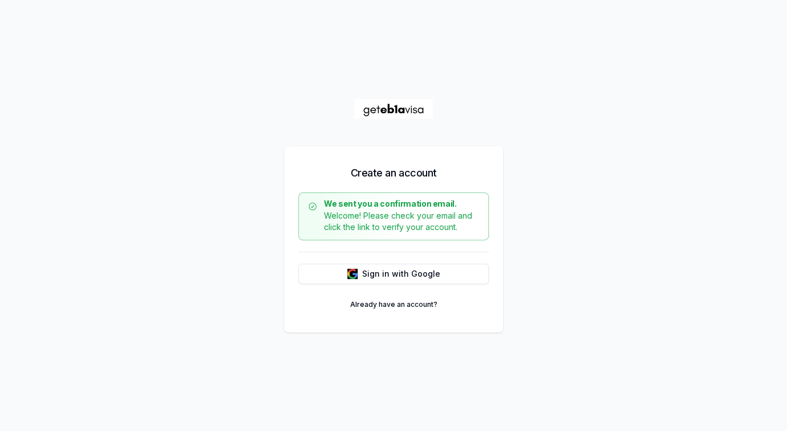  What do you see at coordinates (393, 109) in the screenshot?
I see `a: Home Page` at bounding box center [393, 109].